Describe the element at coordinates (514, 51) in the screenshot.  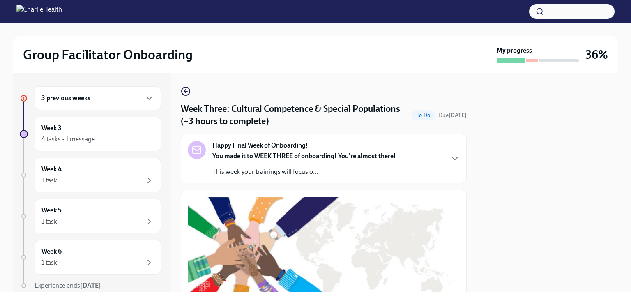
I see `strong: My progress` at that location.